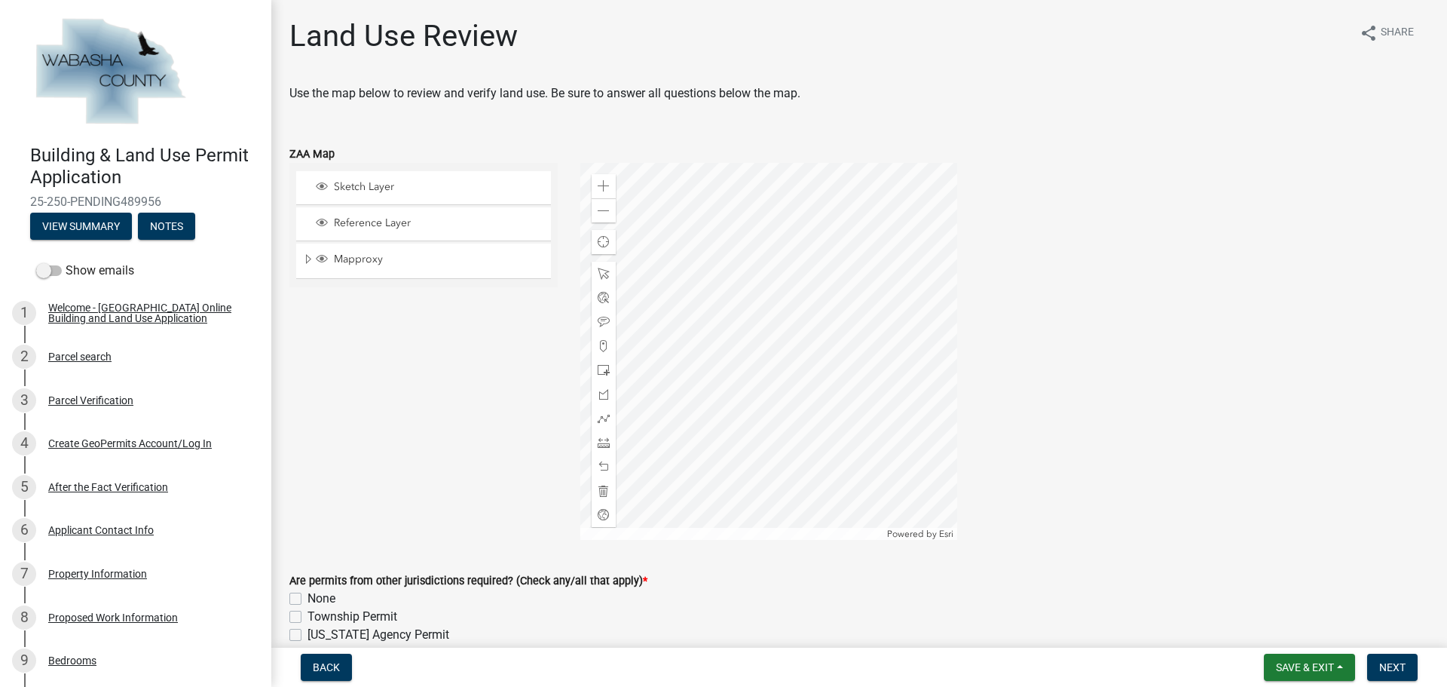 The image size is (1447, 687). Describe the element at coordinates (24, 400) in the screenshot. I see `div: 3` at that location.